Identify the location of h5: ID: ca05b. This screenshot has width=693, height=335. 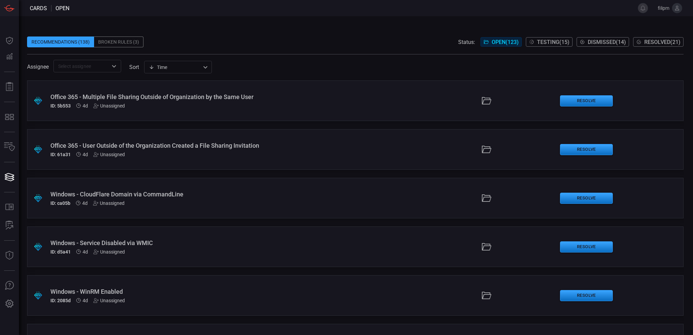
(60, 203).